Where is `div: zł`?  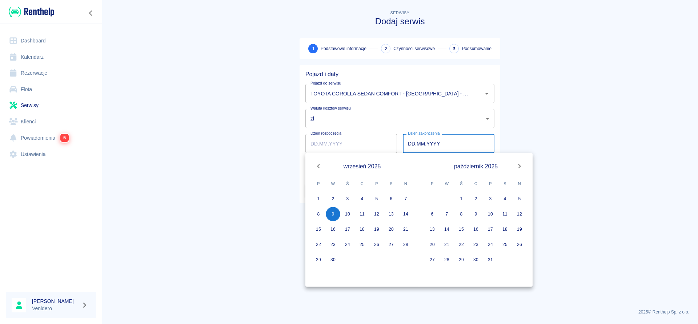
div: zł is located at coordinates (400, 118).